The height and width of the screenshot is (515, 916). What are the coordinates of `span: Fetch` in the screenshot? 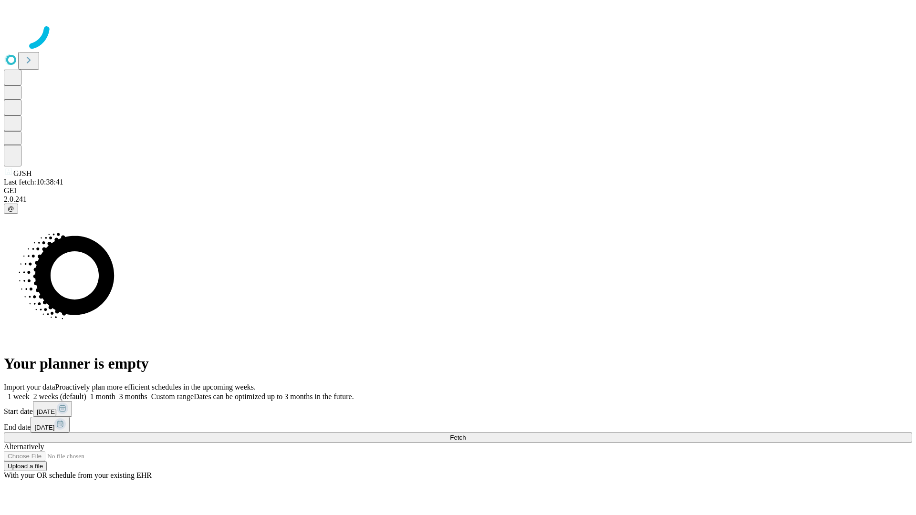 It's located at (457, 437).